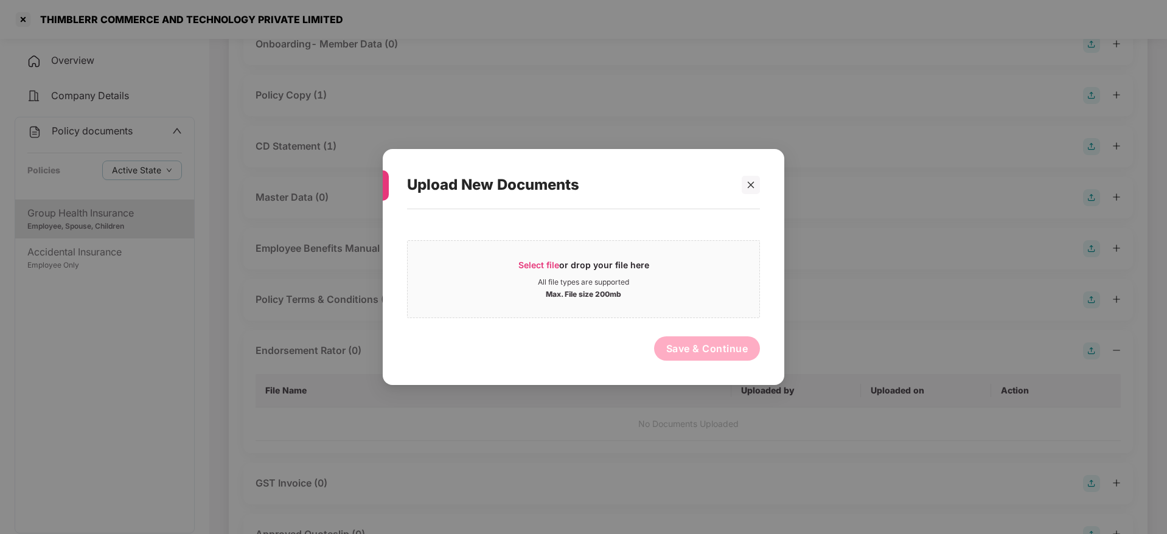 The height and width of the screenshot is (534, 1167). I want to click on span: close, so click(751, 185).